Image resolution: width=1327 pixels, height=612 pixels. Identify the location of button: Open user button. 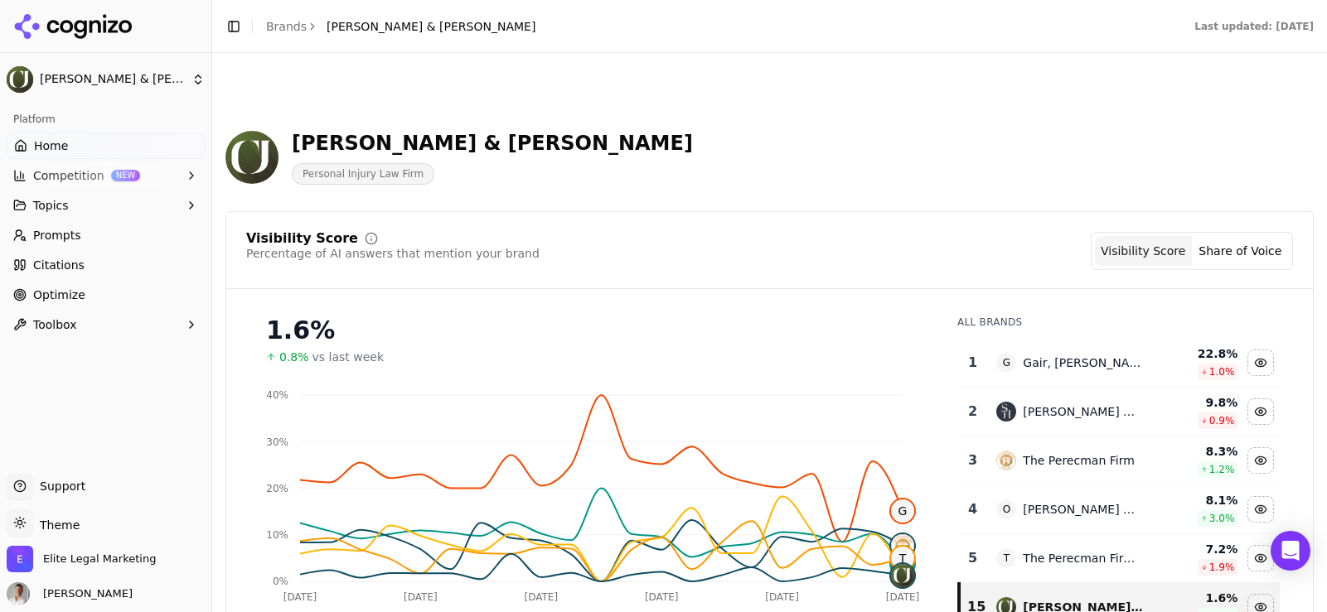
(70, 594).